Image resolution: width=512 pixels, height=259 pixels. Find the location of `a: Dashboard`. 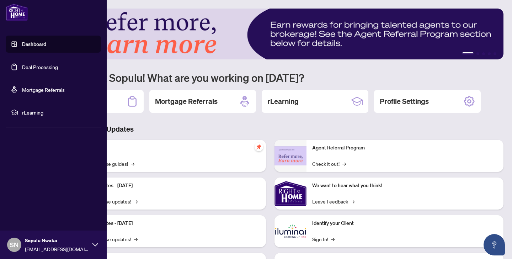

a: Dashboard is located at coordinates (34, 44).